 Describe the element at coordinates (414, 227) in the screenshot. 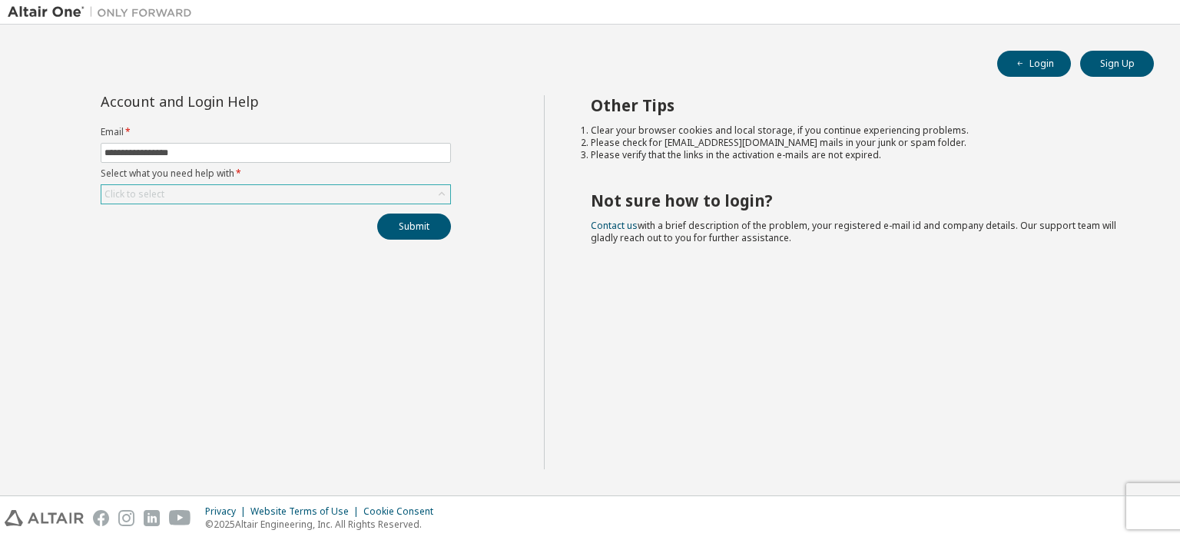

I see `button: Submit` at that location.